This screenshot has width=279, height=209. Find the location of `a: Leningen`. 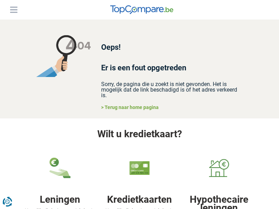

a: Leningen is located at coordinates (60, 199).